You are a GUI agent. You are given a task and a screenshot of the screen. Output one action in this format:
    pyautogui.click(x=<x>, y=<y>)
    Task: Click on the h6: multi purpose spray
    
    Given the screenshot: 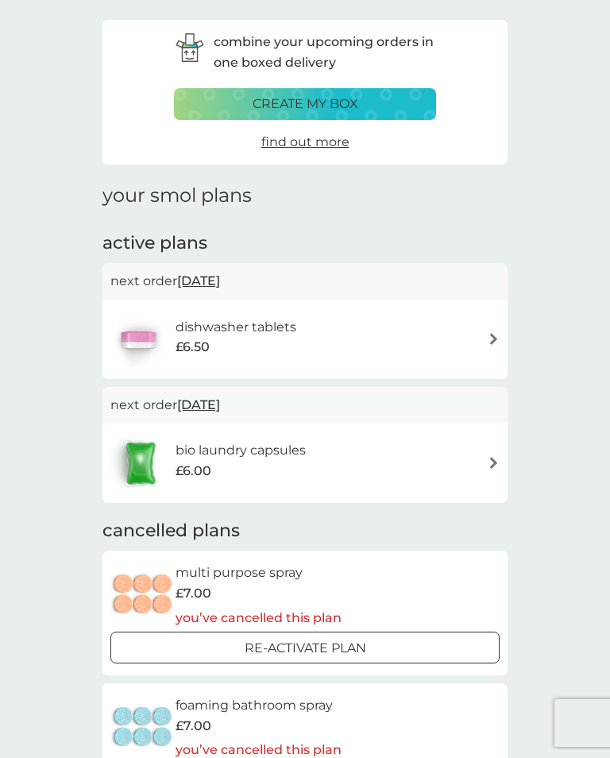 What is the action you would take?
    pyautogui.click(x=258, y=573)
    